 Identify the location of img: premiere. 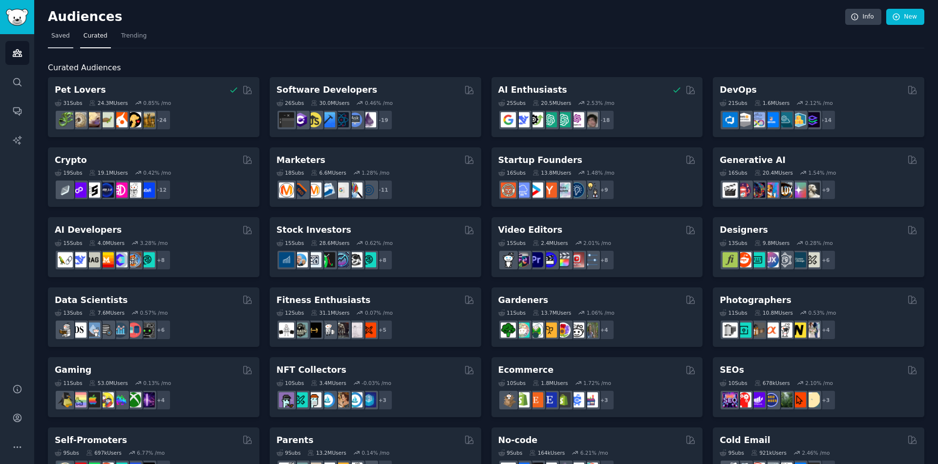
(535, 260).